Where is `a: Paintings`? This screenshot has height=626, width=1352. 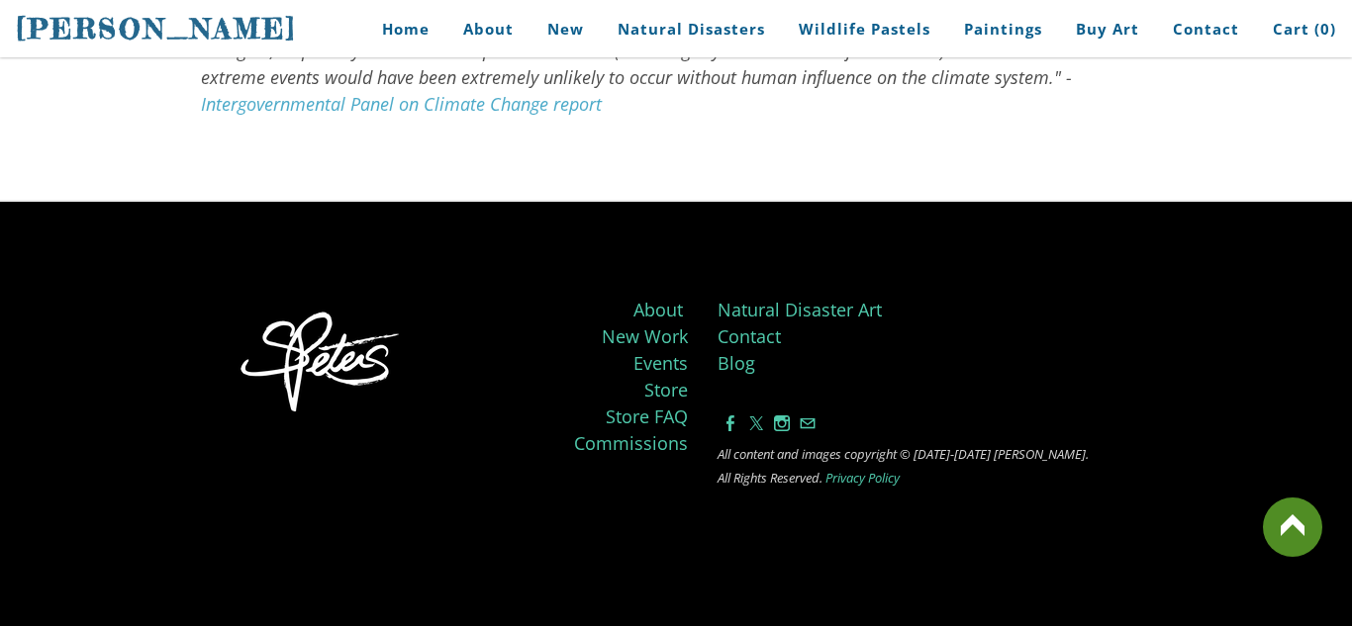 a: Paintings is located at coordinates (1002, 29).